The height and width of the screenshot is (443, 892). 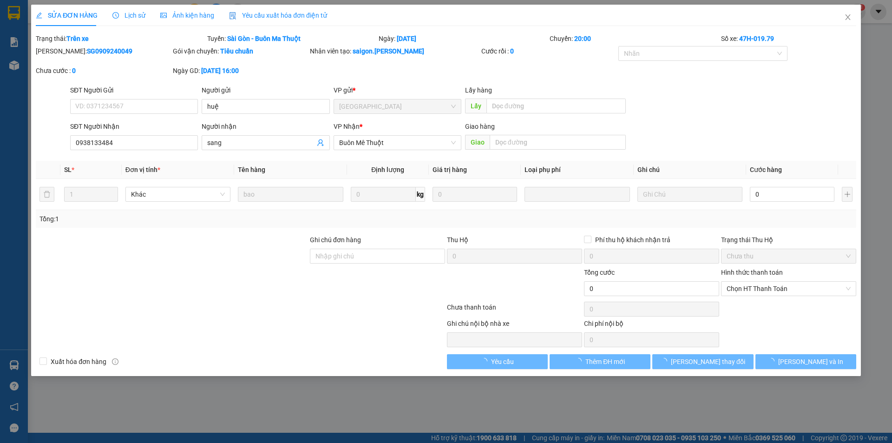 What do you see at coordinates (752, 272) in the screenshot?
I see `label: Hình thức thanh toán` at bounding box center [752, 272].